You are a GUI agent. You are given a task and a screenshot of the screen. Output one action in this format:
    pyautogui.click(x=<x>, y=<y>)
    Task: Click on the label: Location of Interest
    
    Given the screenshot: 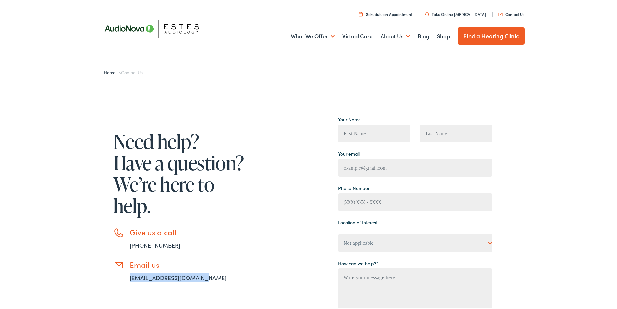 What is the action you would take?
    pyautogui.click(x=358, y=221)
    